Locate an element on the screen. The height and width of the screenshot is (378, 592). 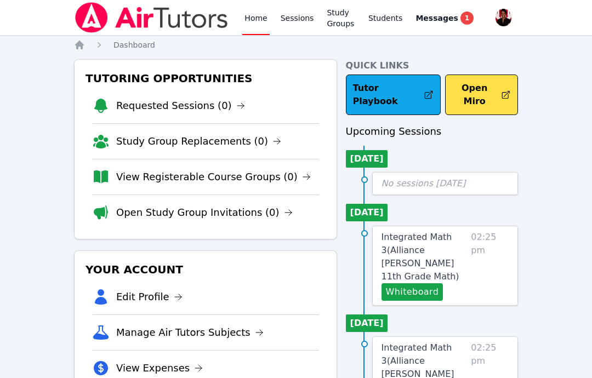
span: 1 is located at coordinates (467, 18).